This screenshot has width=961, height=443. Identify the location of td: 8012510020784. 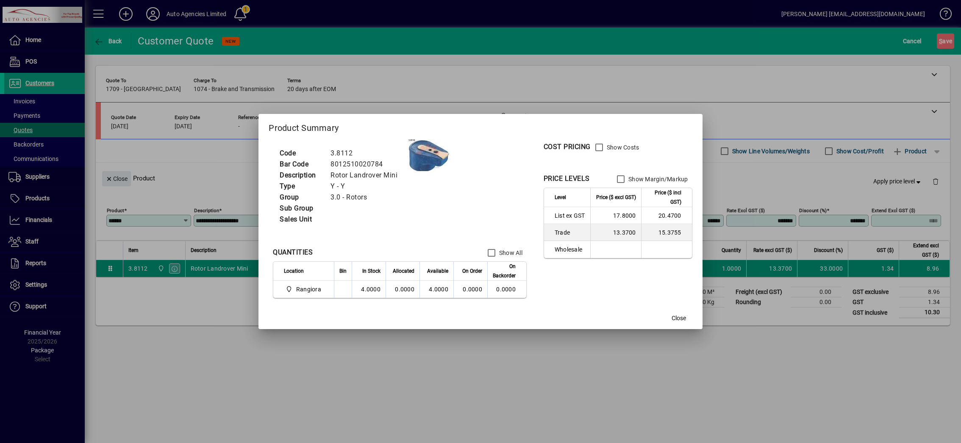
(367, 164).